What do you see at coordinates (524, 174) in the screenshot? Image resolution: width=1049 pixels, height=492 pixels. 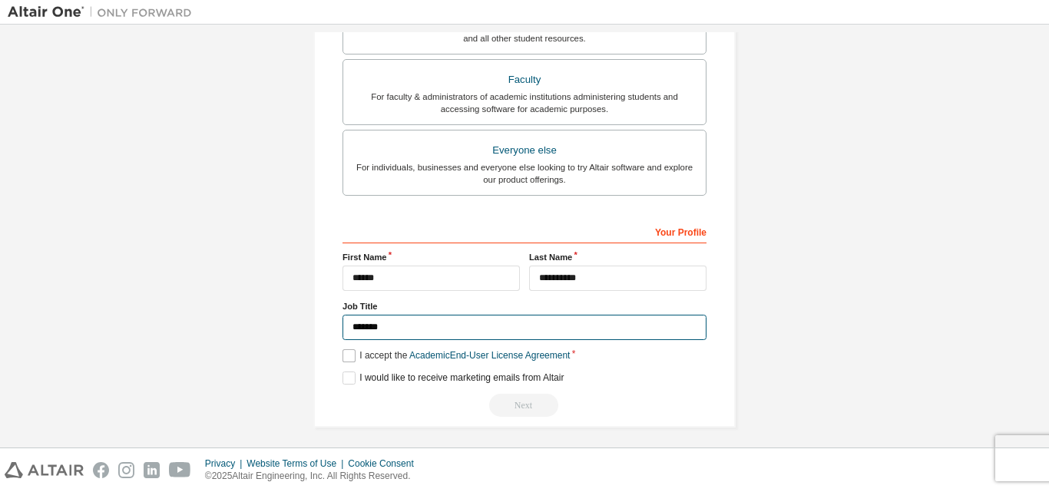 I see `div: For individuals, businesses and everyone else looking to try Altair software and explore our prod...` at bounding box center [524, 174].